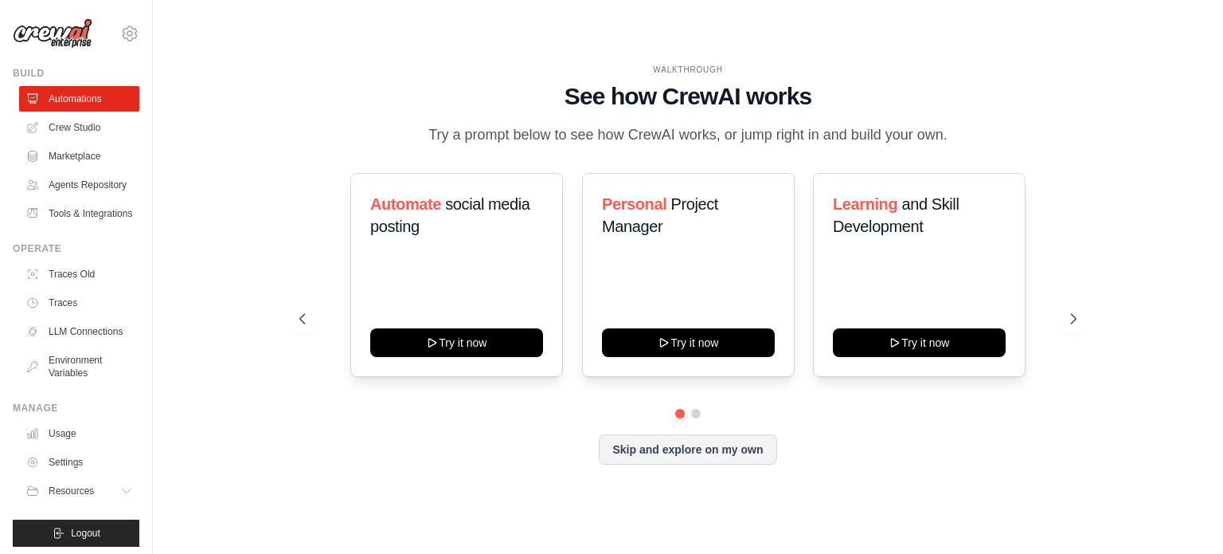  Describe the element at coordinates (79, 127) in the screenshot. I see `a: Crew Studio` at that location.